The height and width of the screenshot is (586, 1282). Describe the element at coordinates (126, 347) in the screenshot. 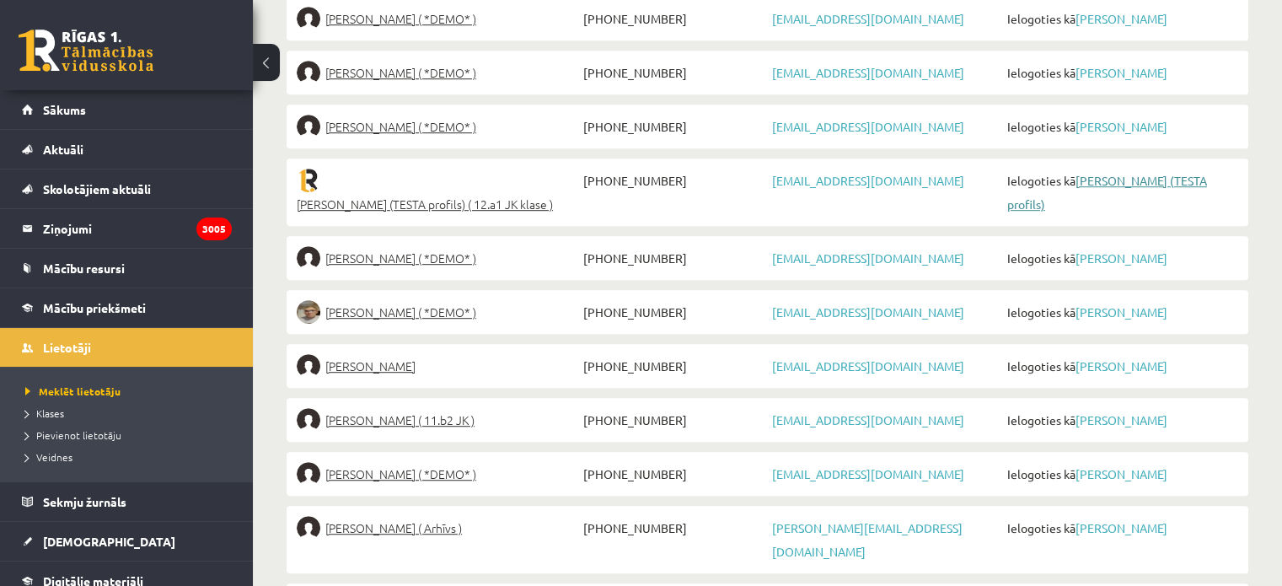

I see `a: Lietotāji` at that location.